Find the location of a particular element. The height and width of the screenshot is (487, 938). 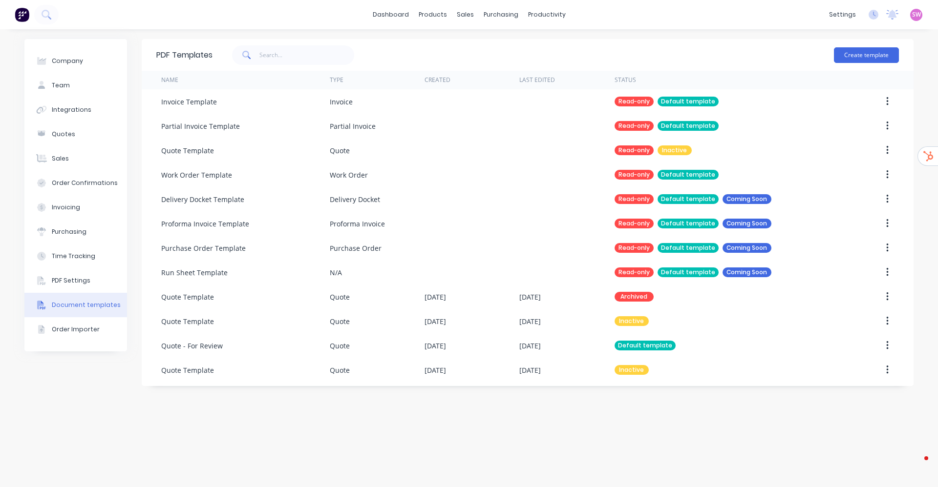

div: Invoice is located at coordinates (341, 102).